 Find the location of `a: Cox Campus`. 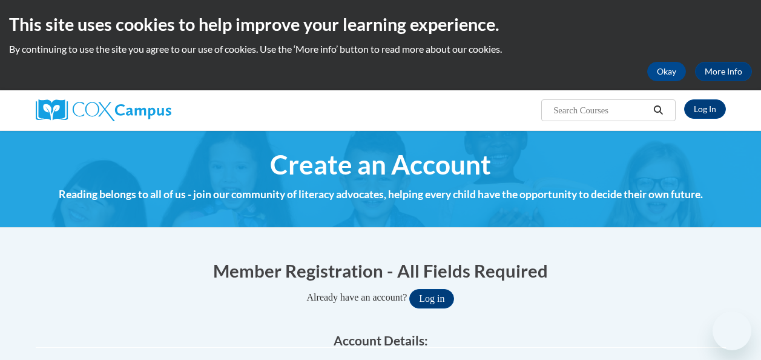

a: Cox Campus is located at coordinates (104, 110).